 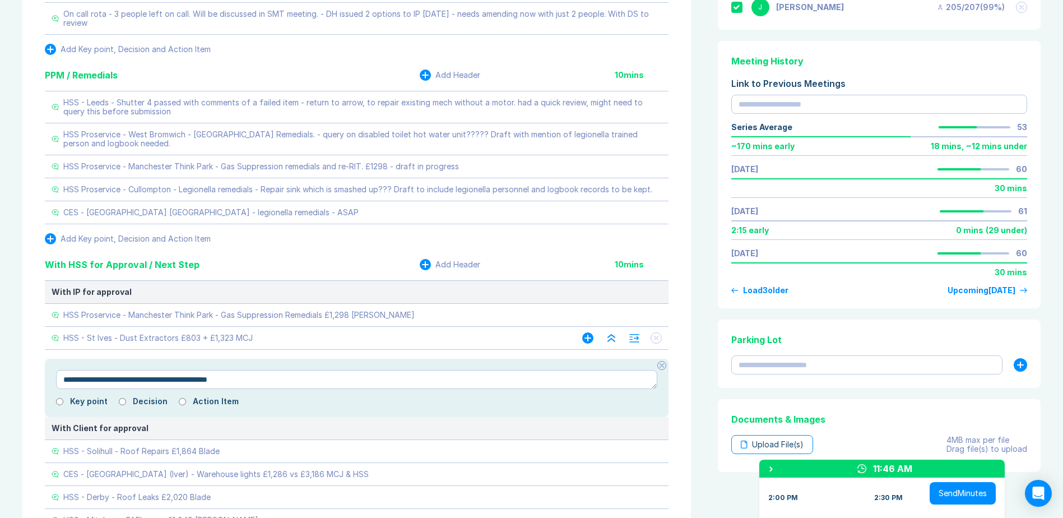 I want to click on label: Decision, so click(x=150, y=401).